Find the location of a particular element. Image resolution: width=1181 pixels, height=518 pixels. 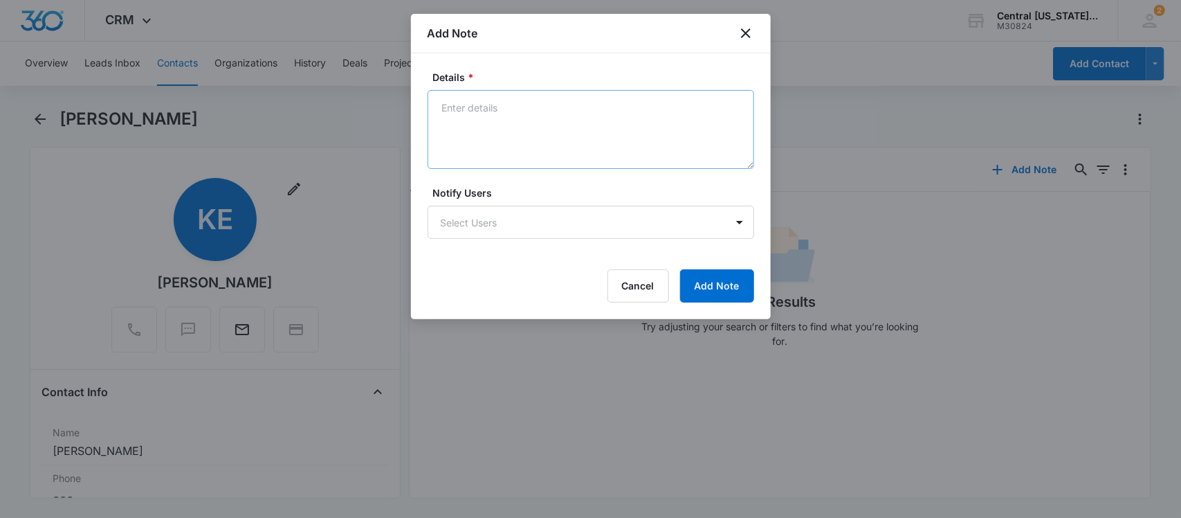

button: Cancel is located at coordinates (638, 286).